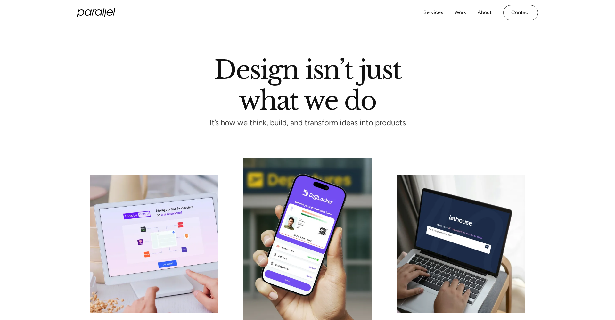 This screenshot has width=615, height=320. What do you see at coordinates (484, 12) in the screenshot?
I see `a: About` at bounding box center [484, 12].